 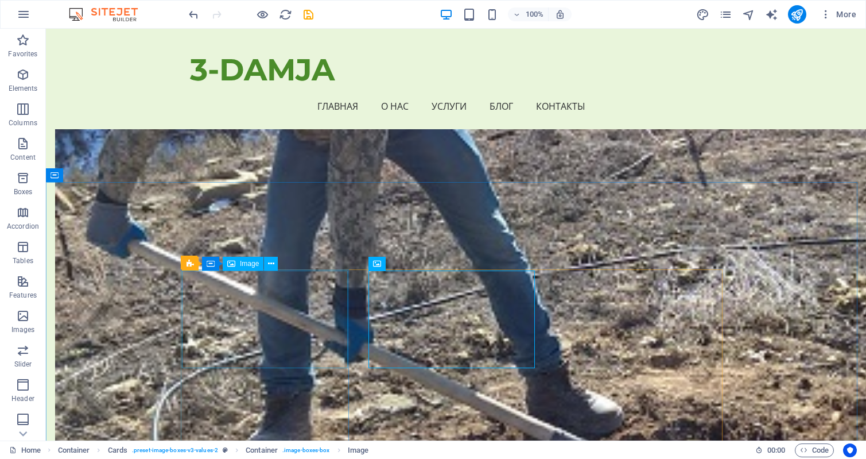 I want to click on p: Columns, so click(x=23, y=123).